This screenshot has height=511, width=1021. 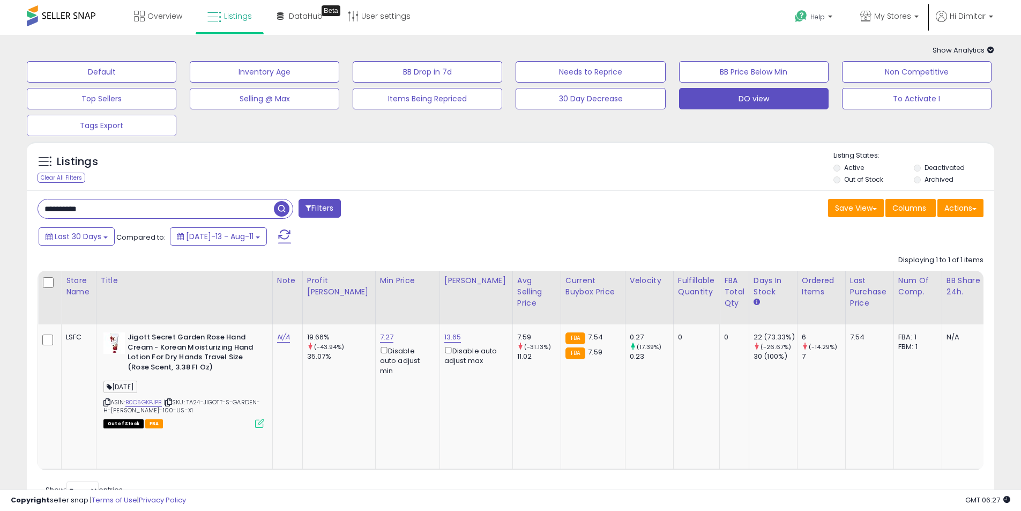 I want to click on div: 30 (100%), so click(x=775, y=356).